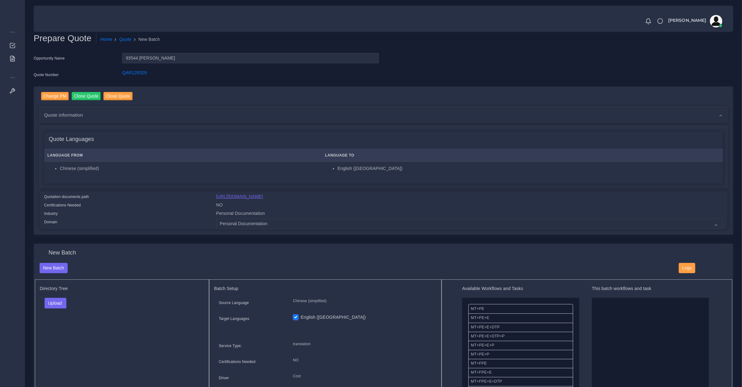 The width and height of the screenshot is (742, 387). What do you see at coordinates (183, 155) in the screenshot?
I see `th: Language From` at bounding box center [183, 155].